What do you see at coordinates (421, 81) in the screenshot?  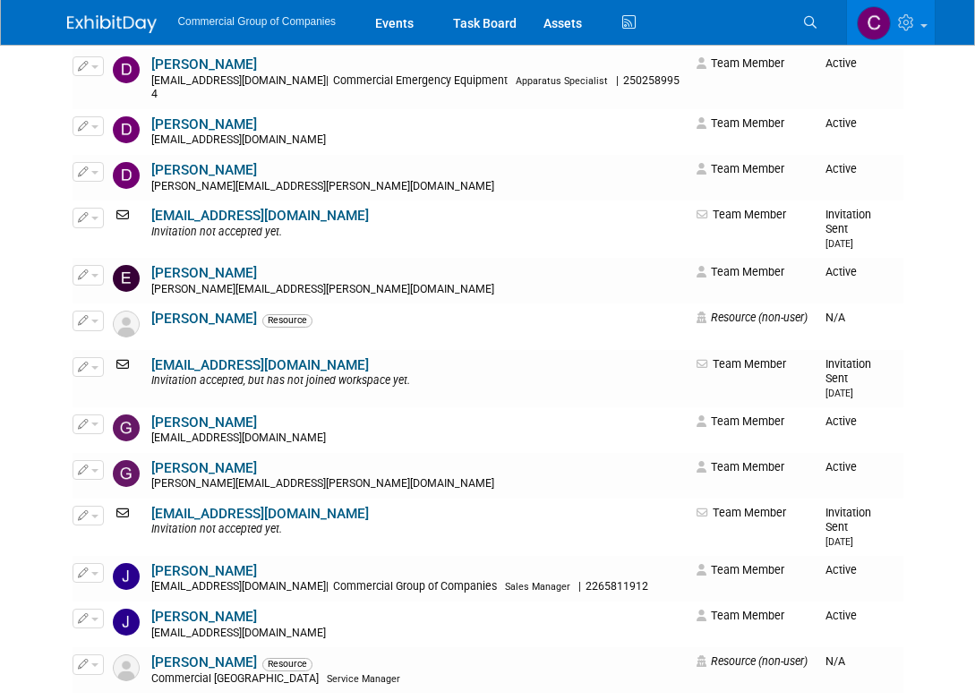 I see `span: Commercial Emergency Equipment` at bounding box center [421, 81].